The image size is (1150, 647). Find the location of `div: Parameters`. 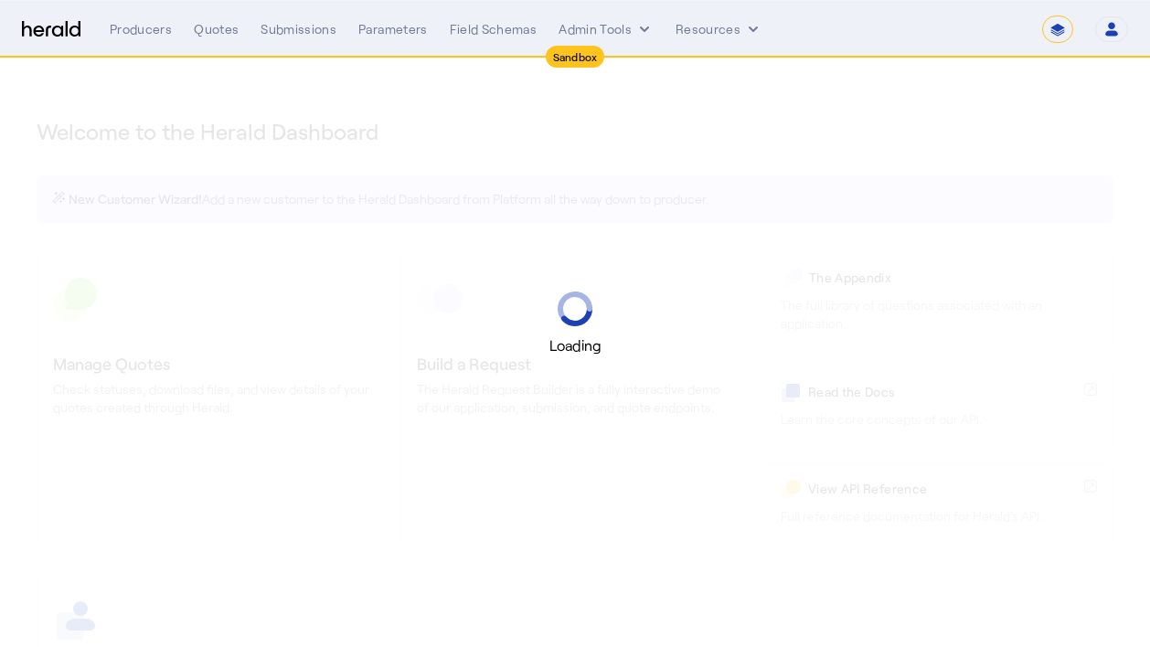

div: Parameters is located at coordinates (393, 29).